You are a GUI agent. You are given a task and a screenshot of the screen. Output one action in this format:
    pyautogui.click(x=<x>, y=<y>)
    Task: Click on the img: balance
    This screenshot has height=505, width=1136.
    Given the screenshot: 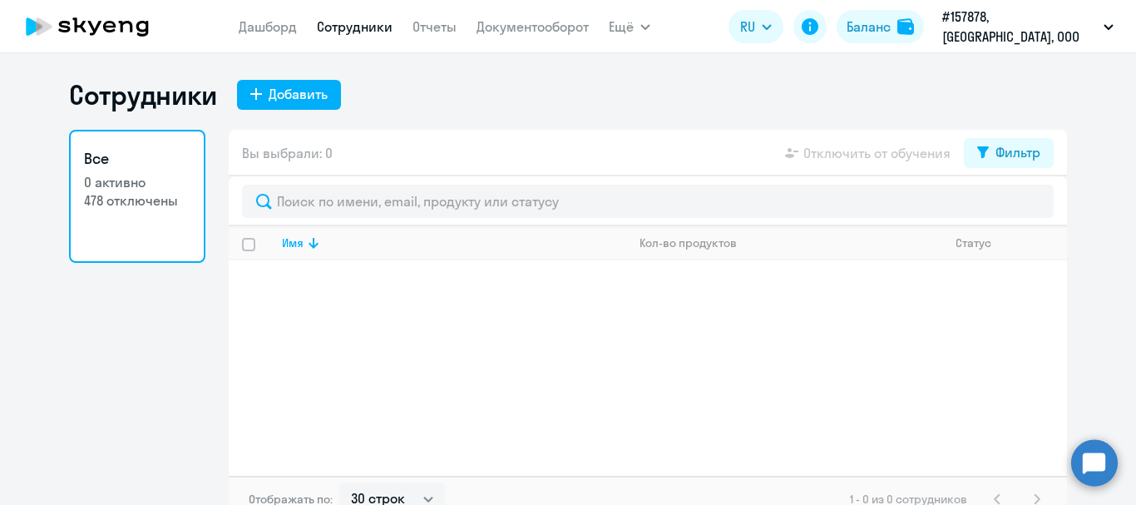 What is the action you would take?
    pyautogui.click(x=905, y=27)
    